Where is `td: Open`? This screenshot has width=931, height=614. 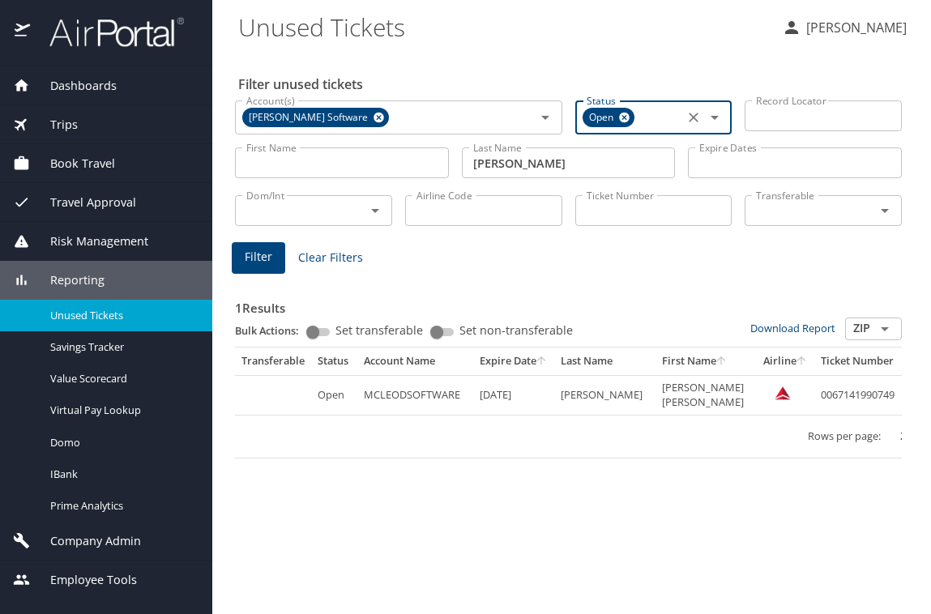 td: Open is located at coordinates (334, 395).